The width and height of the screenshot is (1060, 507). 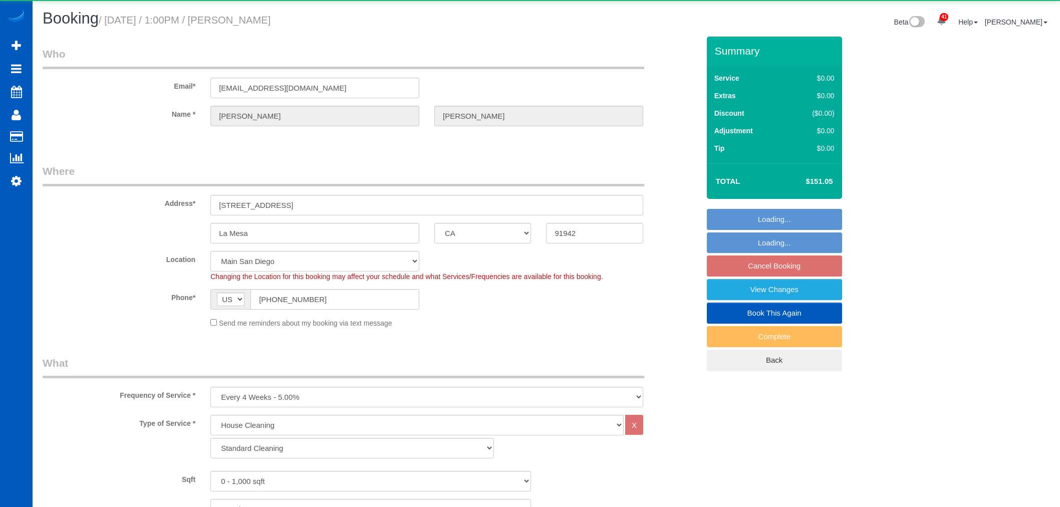 I want to click on label: Sqft, so click(x=119, y=478).